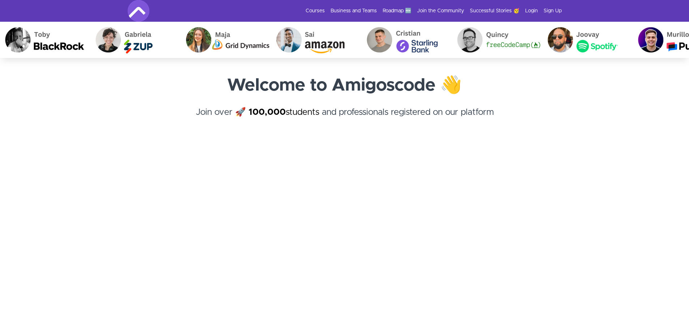 The width and height of the screenshot is (689, 330). I want to click on a: 100,000students, so click(284, 112).